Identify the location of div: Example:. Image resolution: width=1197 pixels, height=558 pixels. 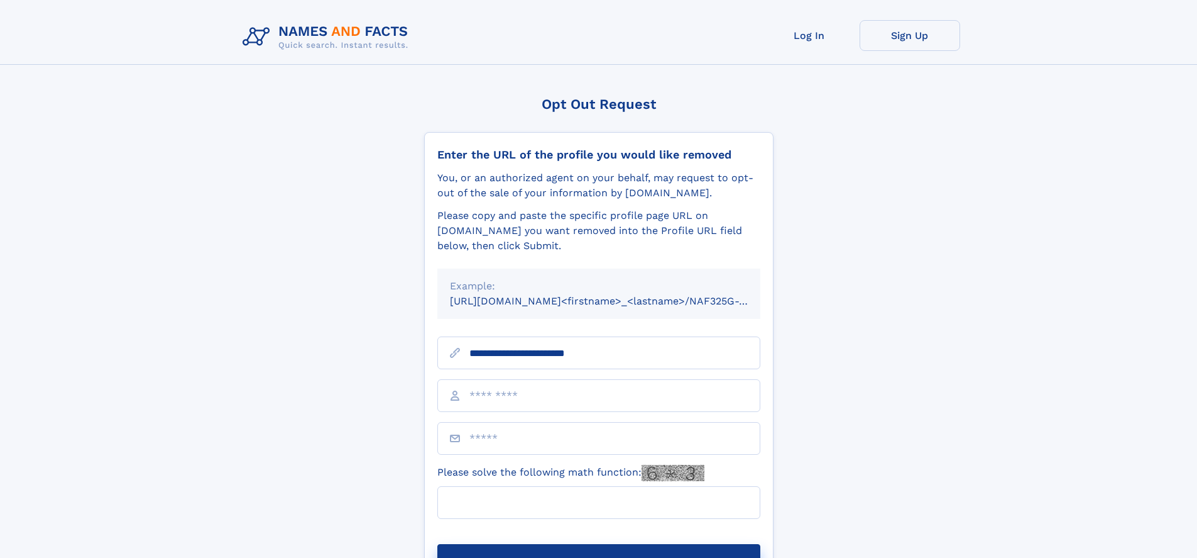
(599, 286).